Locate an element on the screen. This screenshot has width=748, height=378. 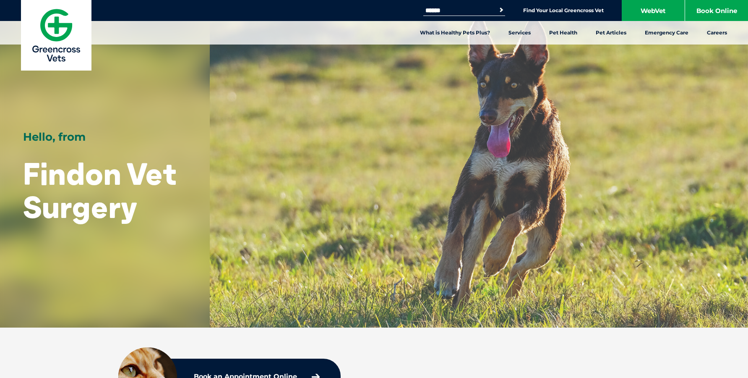
a: Emergency Care is located at coordinates (667, 33).